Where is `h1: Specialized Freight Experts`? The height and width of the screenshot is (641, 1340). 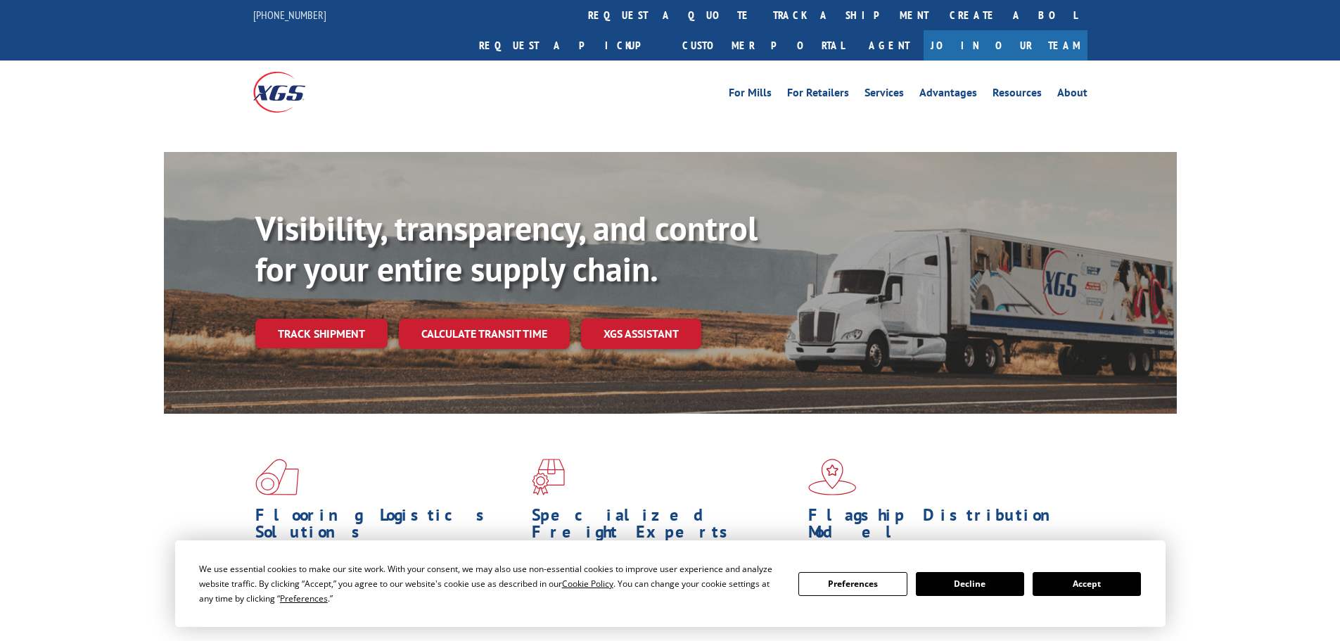 h1: Specialized Freight Experts is located at coordinates (665, 527).